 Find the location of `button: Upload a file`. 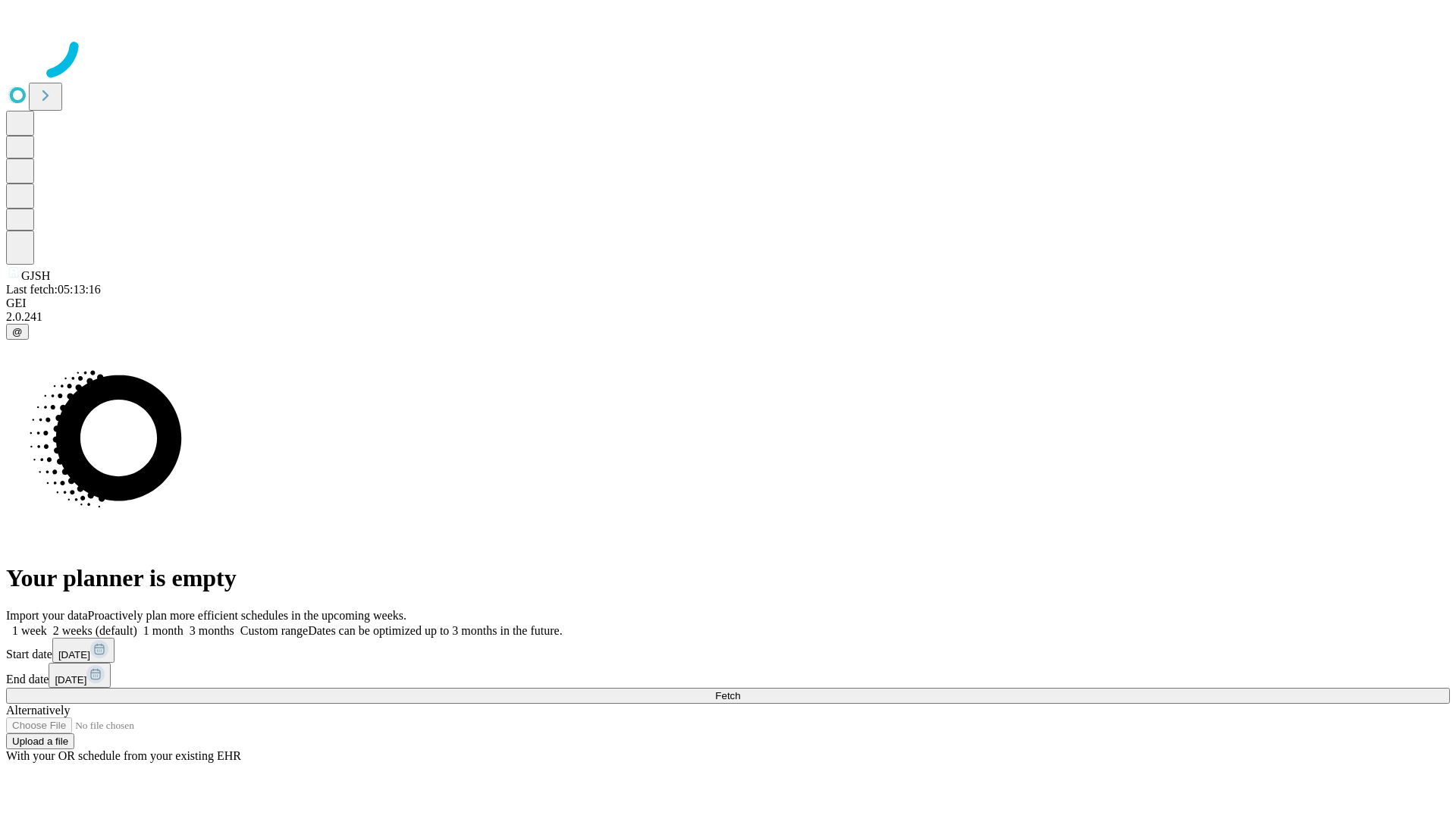

button: Upload a file is located at coordinates (41, 741).